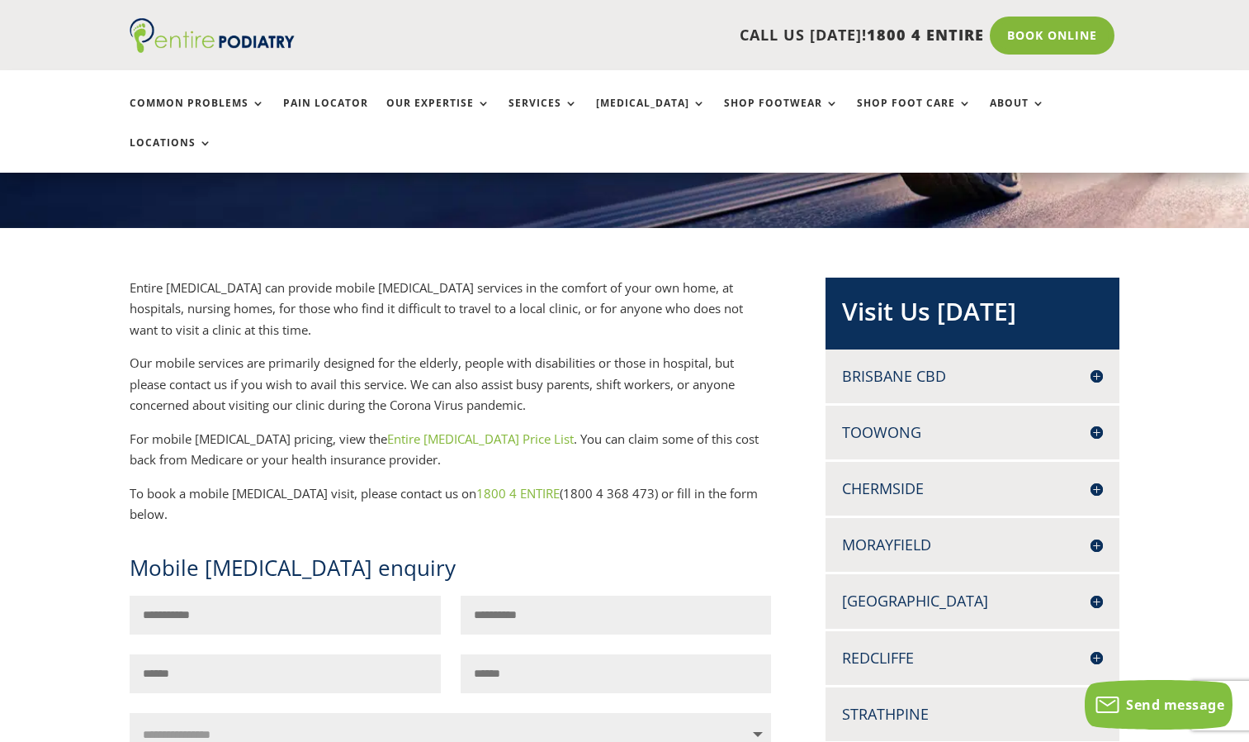  Describe the element at coordinates (438, 115) in the screenshot. I see `a: Our Expertise` at that location.